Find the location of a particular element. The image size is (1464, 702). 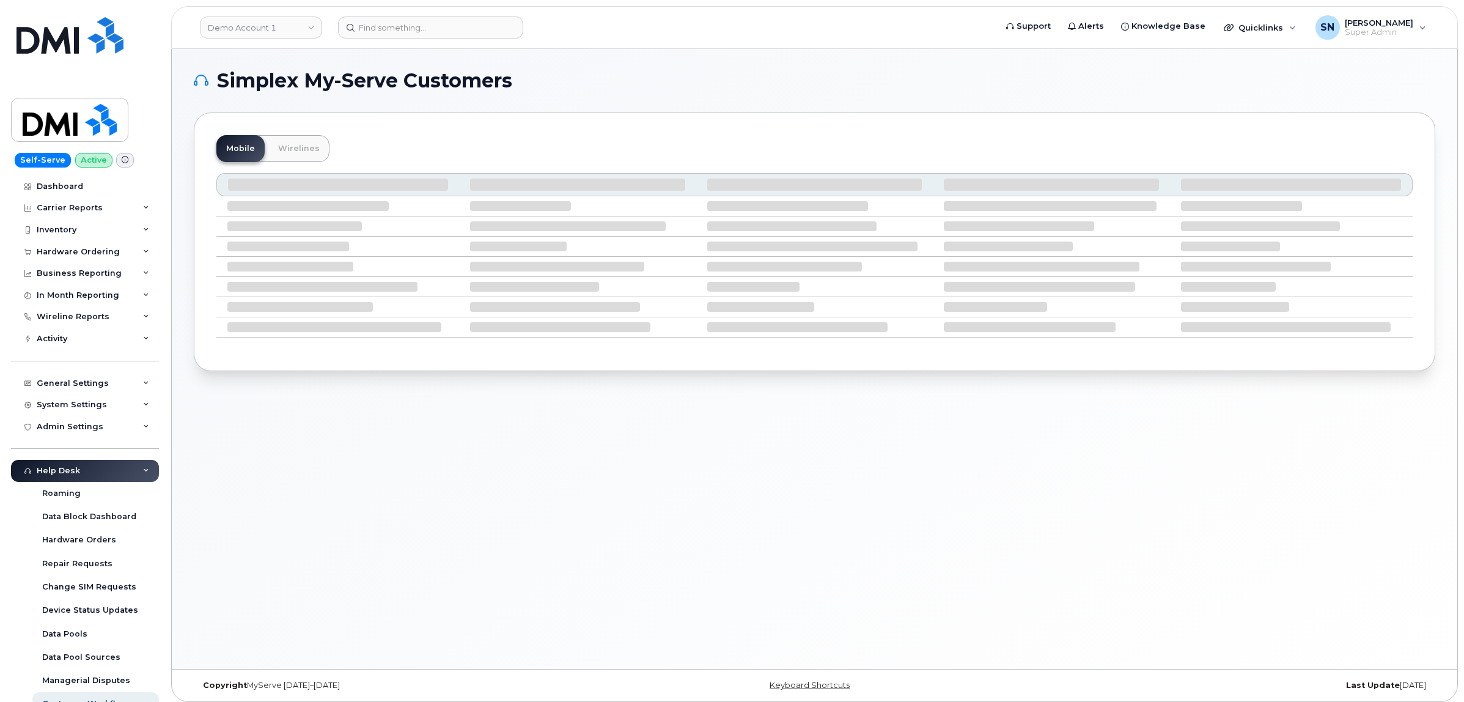

a: Wirelines is located at coordinates (299, 148).